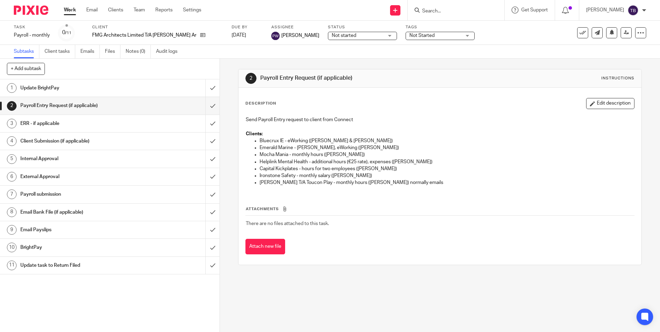  Describe the element at coordinates (90, 51) in the screenshot. I see `a: Emails` at that location.